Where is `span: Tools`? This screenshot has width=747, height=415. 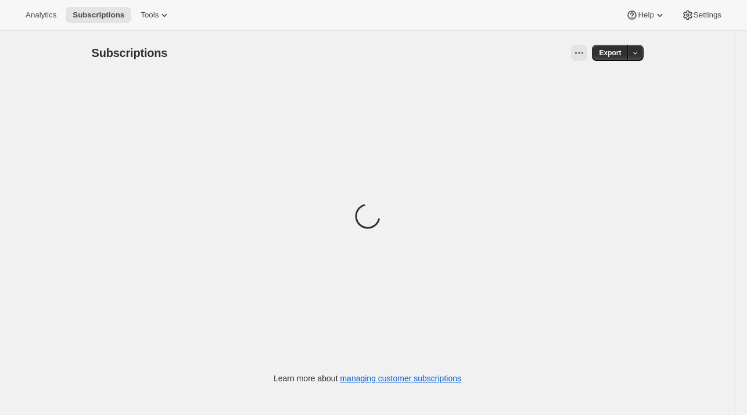
span: Tools is located at coordinates (149, 15).